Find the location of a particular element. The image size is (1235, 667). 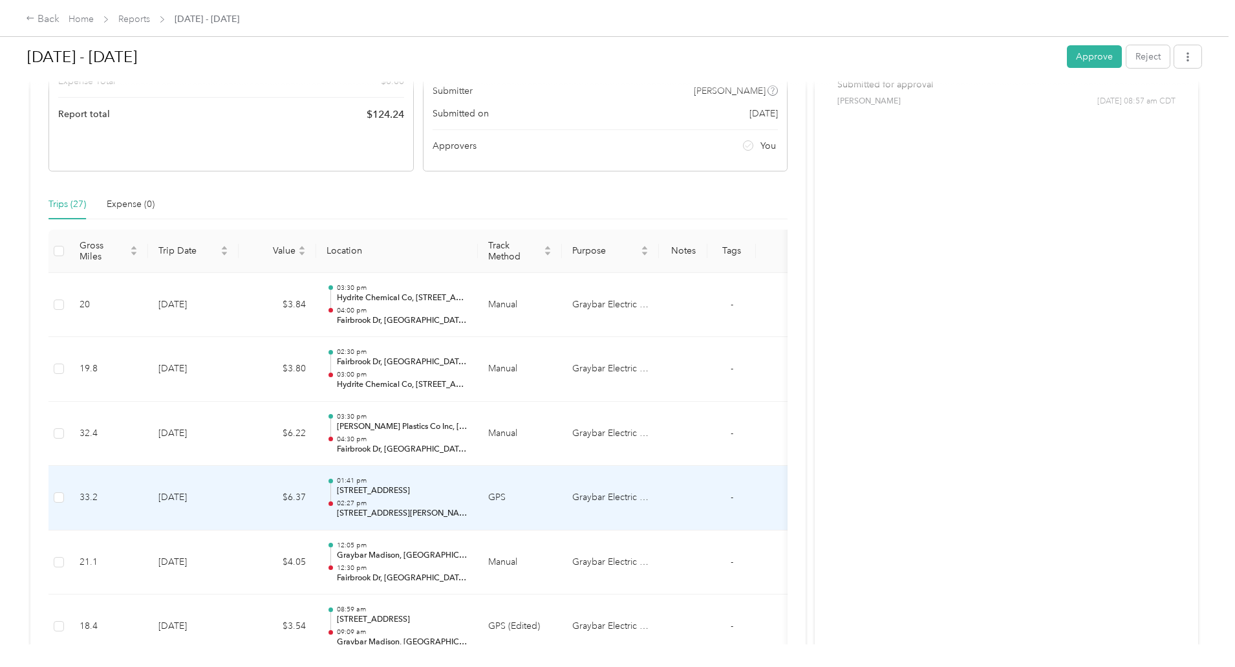

td: $3.84 is located at coordinates (277, 305).